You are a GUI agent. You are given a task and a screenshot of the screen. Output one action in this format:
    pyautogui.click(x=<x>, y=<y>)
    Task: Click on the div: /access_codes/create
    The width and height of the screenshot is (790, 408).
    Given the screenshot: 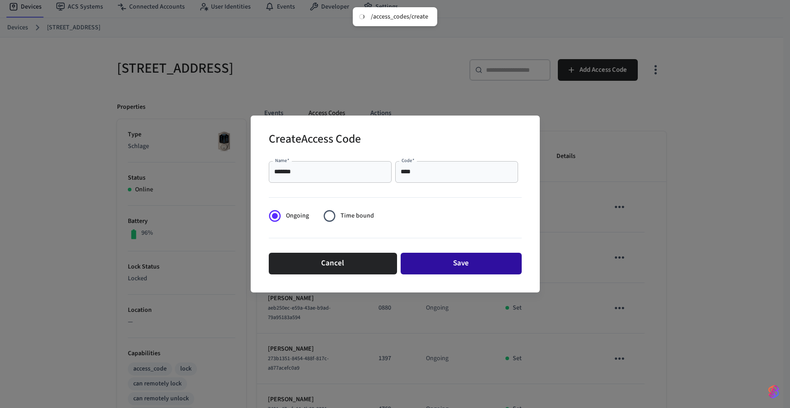 What is the action you would take?
    pyautogui.click(x=399, y=17)
    